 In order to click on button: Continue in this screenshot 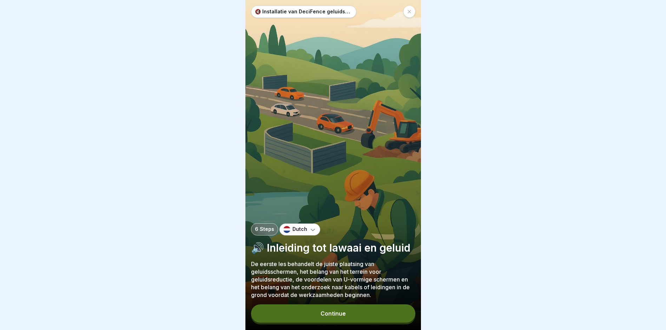, I will do `click(333, 313)`.